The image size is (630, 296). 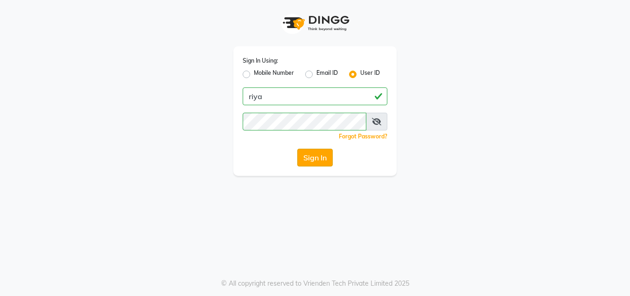 I want to click on button: Sign In, so click(x=315, y=157).